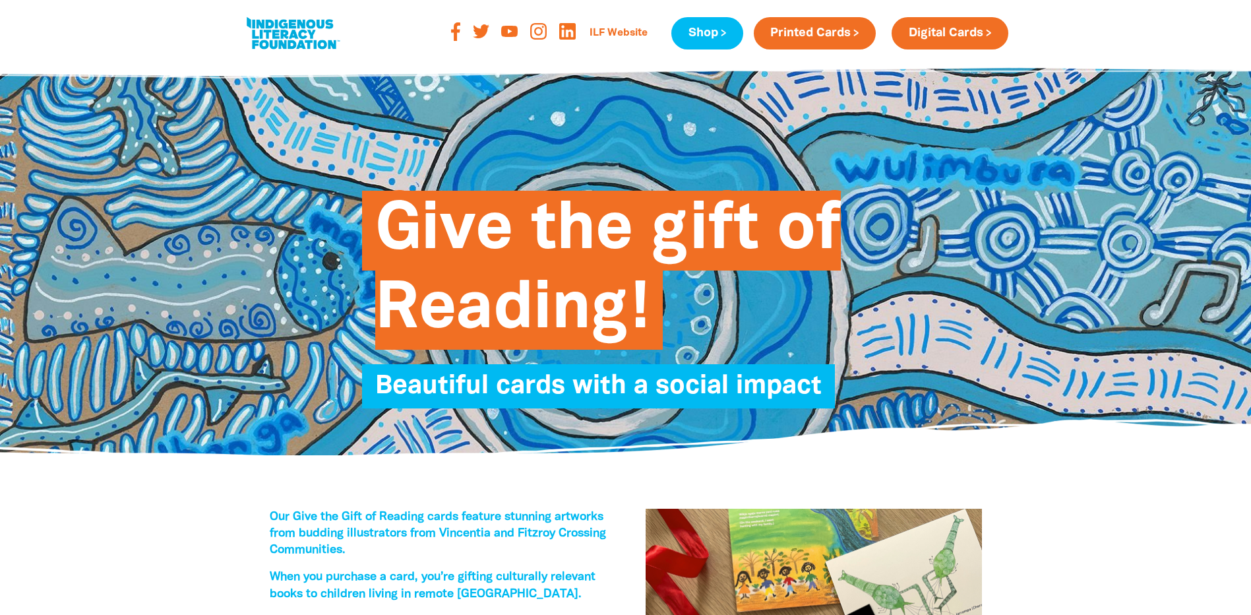  I want to click on img: twitter-orange-svg-6-e-077-d-svg-0f359f.svg, so click(481, 31).